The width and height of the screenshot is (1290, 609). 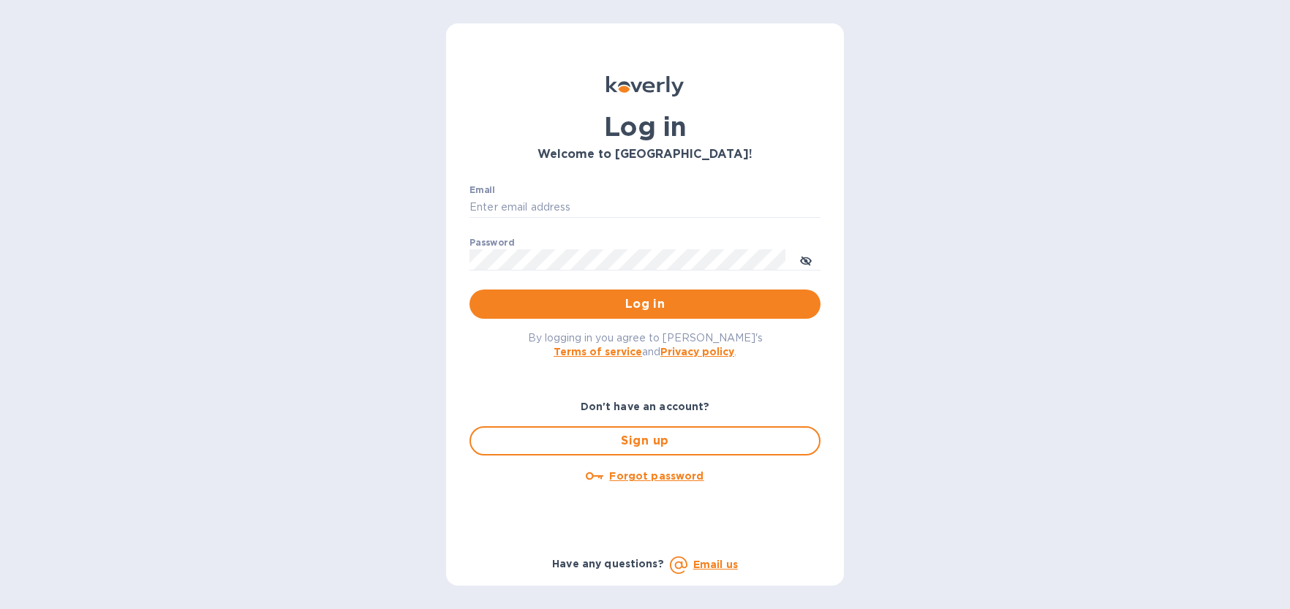 I want to click on a: Email us, so click(x=715, y=565).